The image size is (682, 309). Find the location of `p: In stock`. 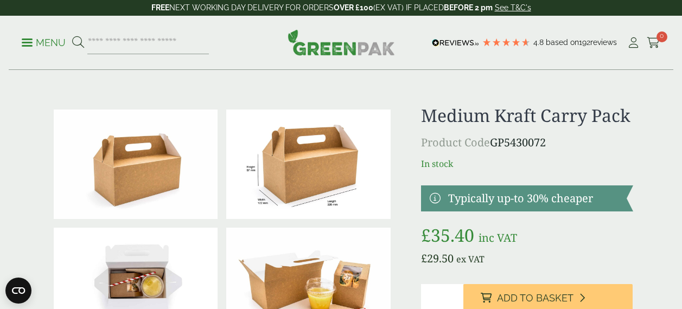

p: In stock is located at coordinates (527, 164).